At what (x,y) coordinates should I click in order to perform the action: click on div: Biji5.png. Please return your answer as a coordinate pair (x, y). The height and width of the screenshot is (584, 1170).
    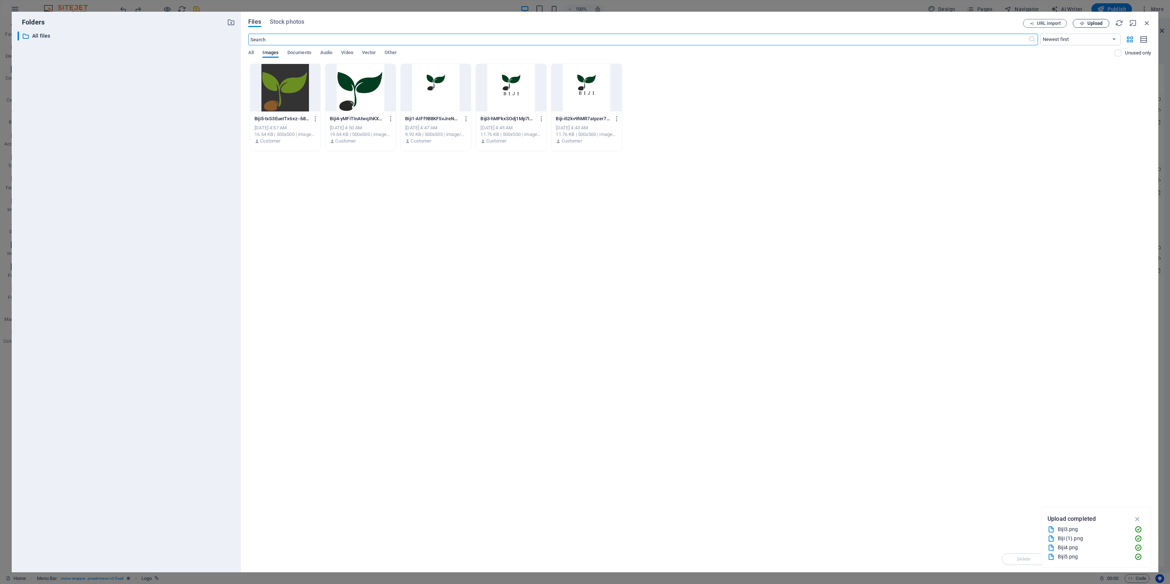
    Looking at the image, I should click on (1093, 557).